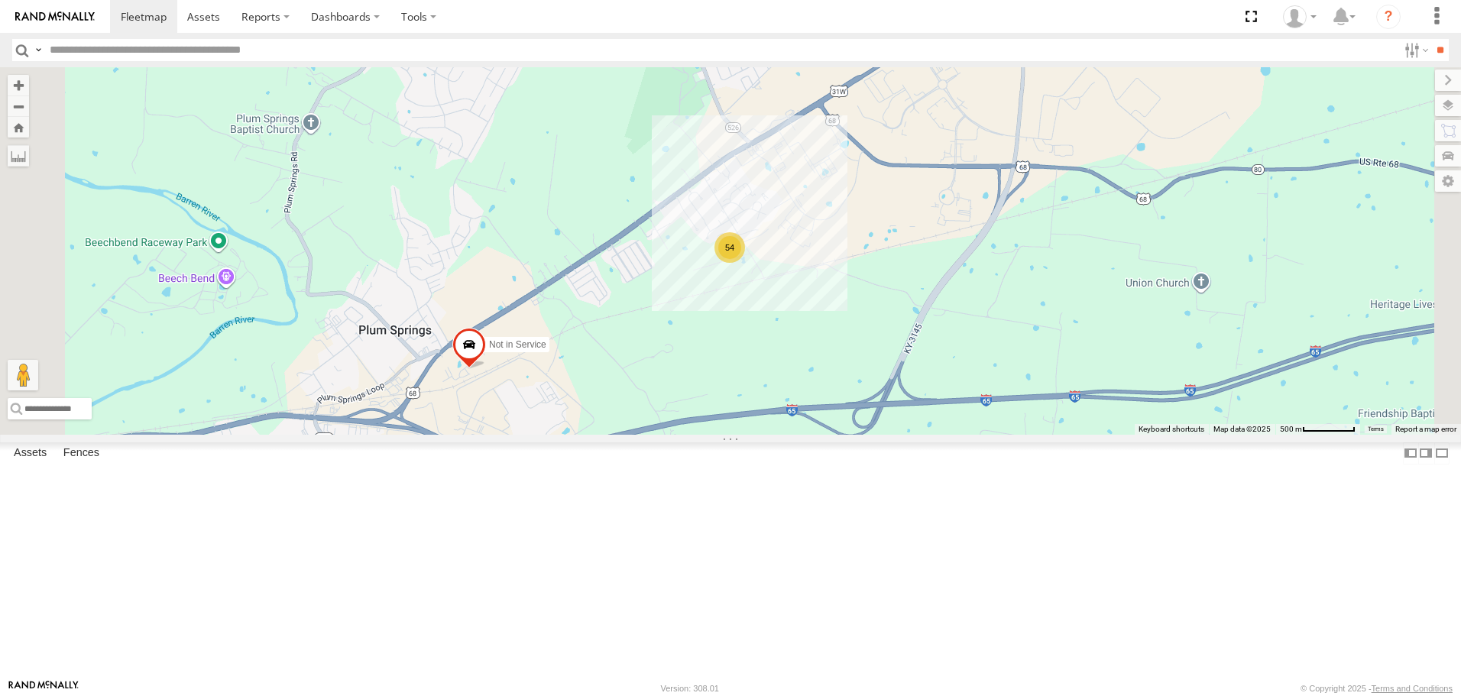 This screenshot has height=696, width=1461. Describe the element at coordinates (44, 689) in the screenshot. I see `a: Visit our Website` at that location.